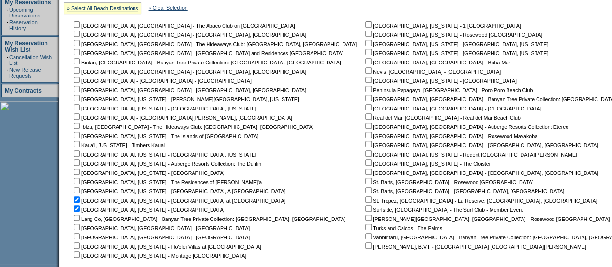  What do you see at coordinates (23, 25) in the screenshot?
I see `a: Reservation History` at bounding box center [23, 25].